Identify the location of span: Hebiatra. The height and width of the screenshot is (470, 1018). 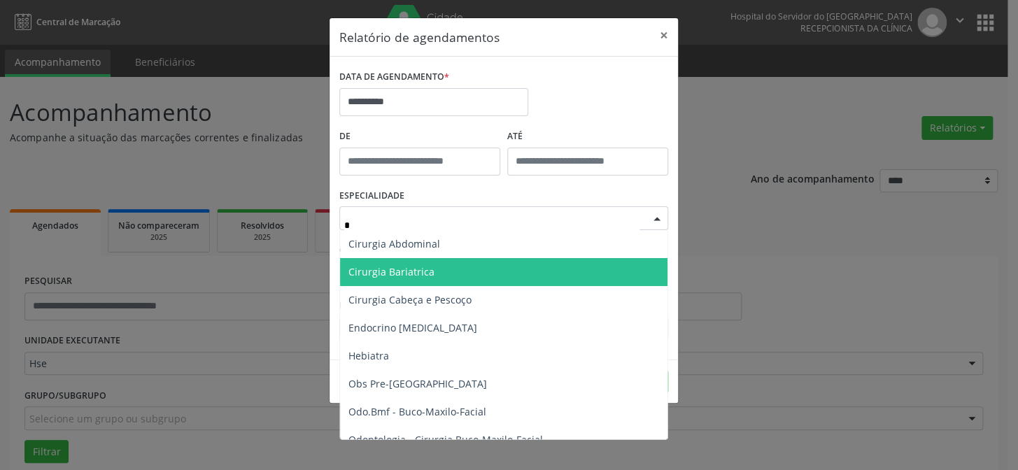
(369, 355).